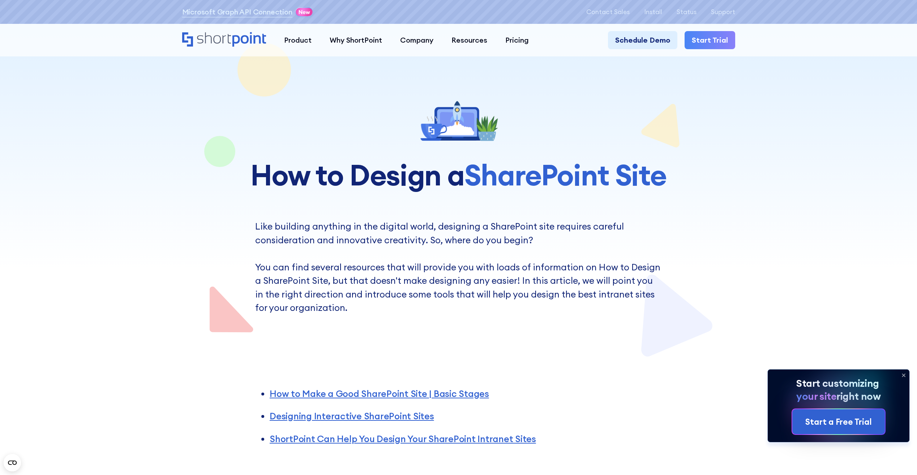  I want to click on div: Why ShortPoint, so click(355, 40).